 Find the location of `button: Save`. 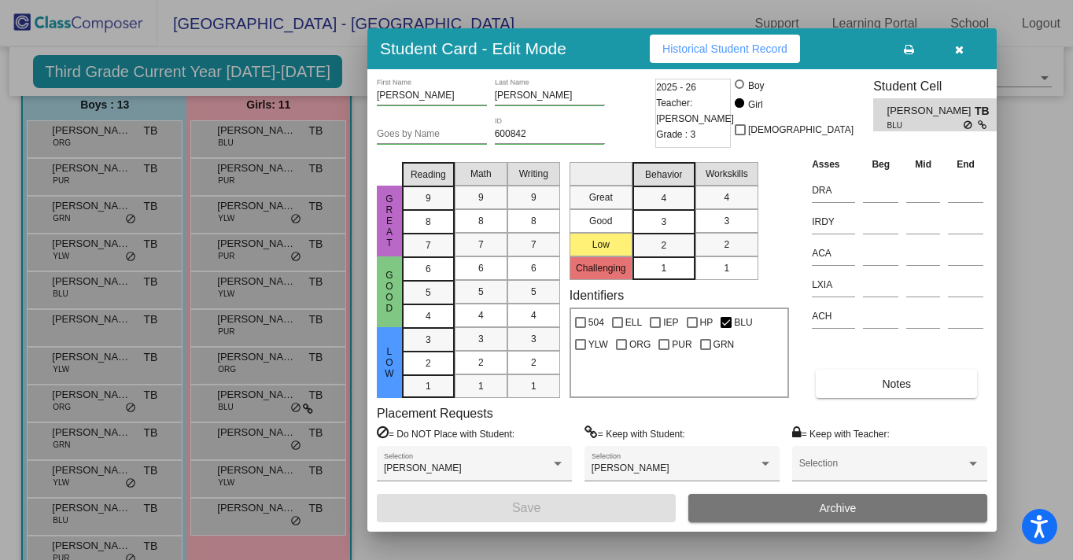

button: Save is located at coordinates (526, 508).